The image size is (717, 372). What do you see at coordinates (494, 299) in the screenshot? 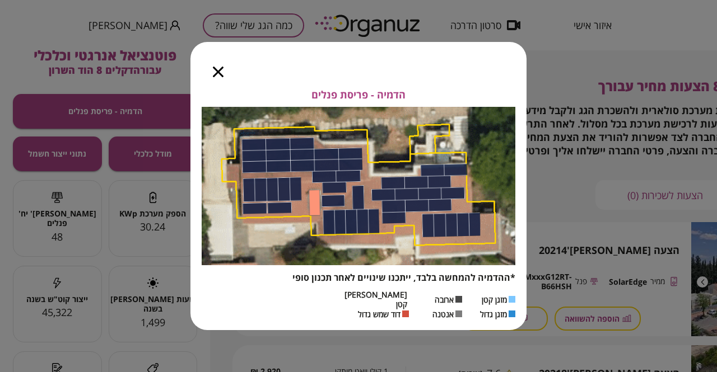
I see `span: מזגן קטן` at bounding box center [494, 299].